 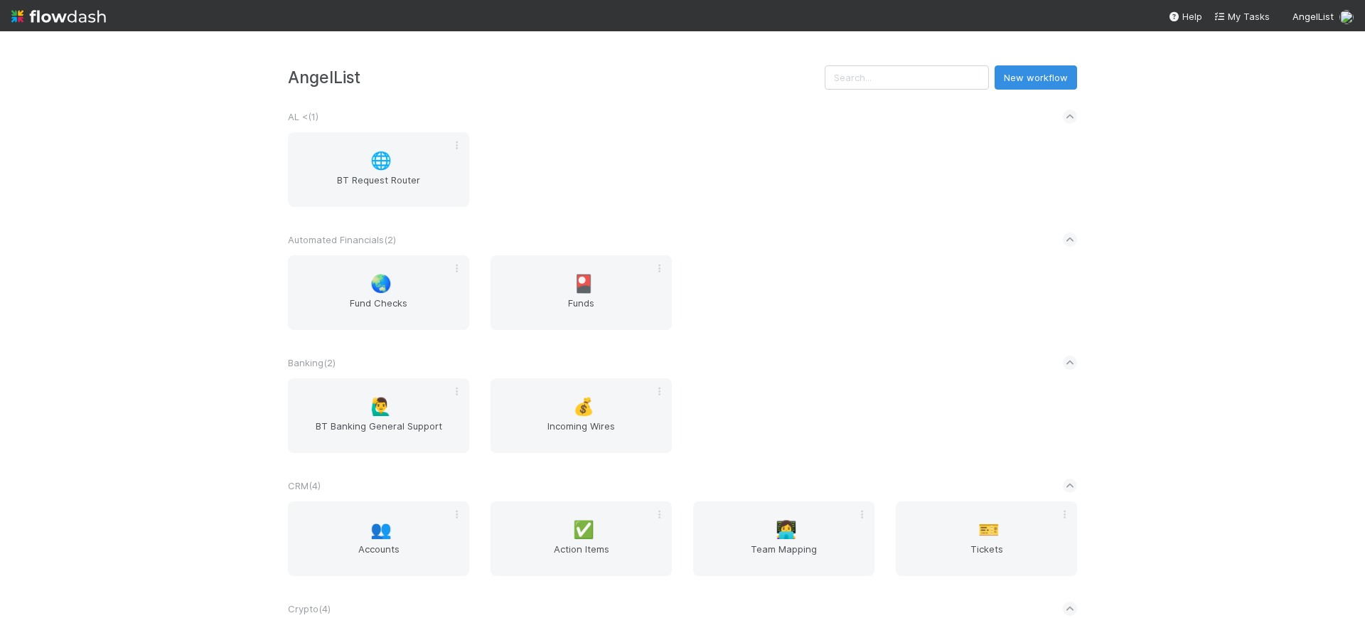 I want to click on span: Crypto ( 4 ), so click(x=309, y=609).